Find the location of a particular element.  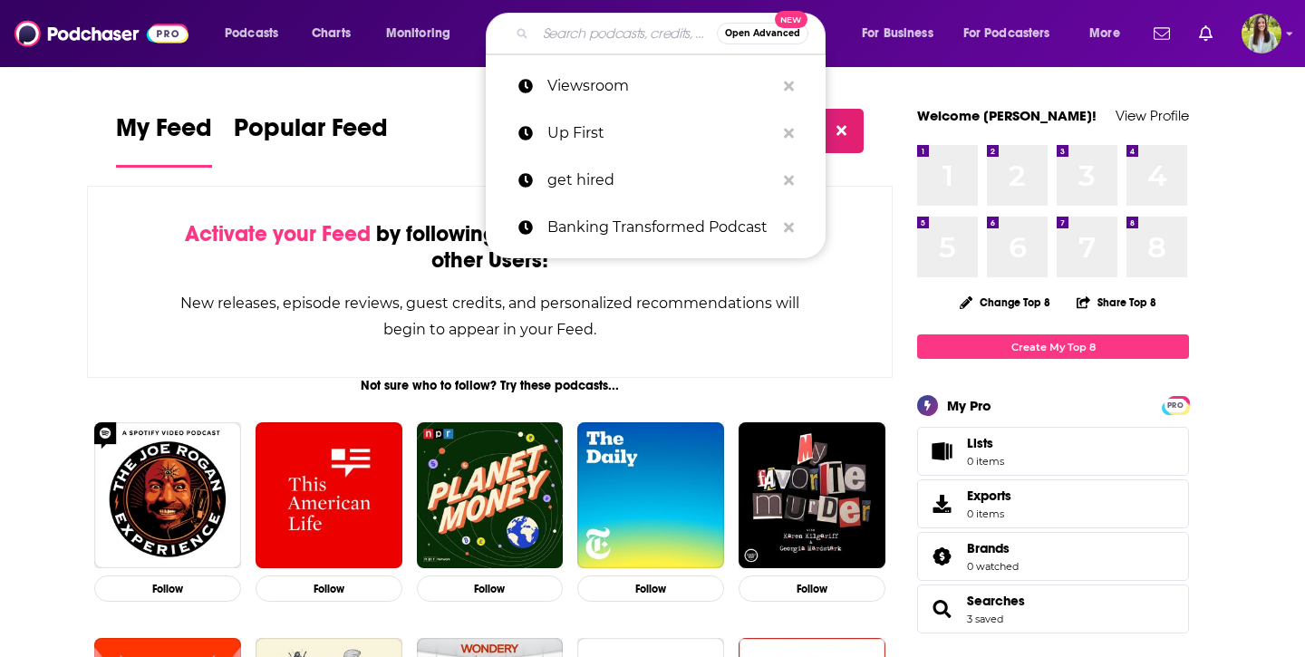

p: Banking Transformed Podcast is located at coordinates (661, 228).